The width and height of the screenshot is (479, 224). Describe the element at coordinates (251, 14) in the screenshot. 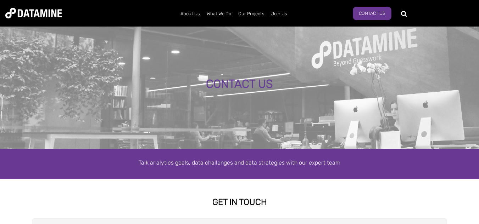

I see `a: Our Projects` at that location.